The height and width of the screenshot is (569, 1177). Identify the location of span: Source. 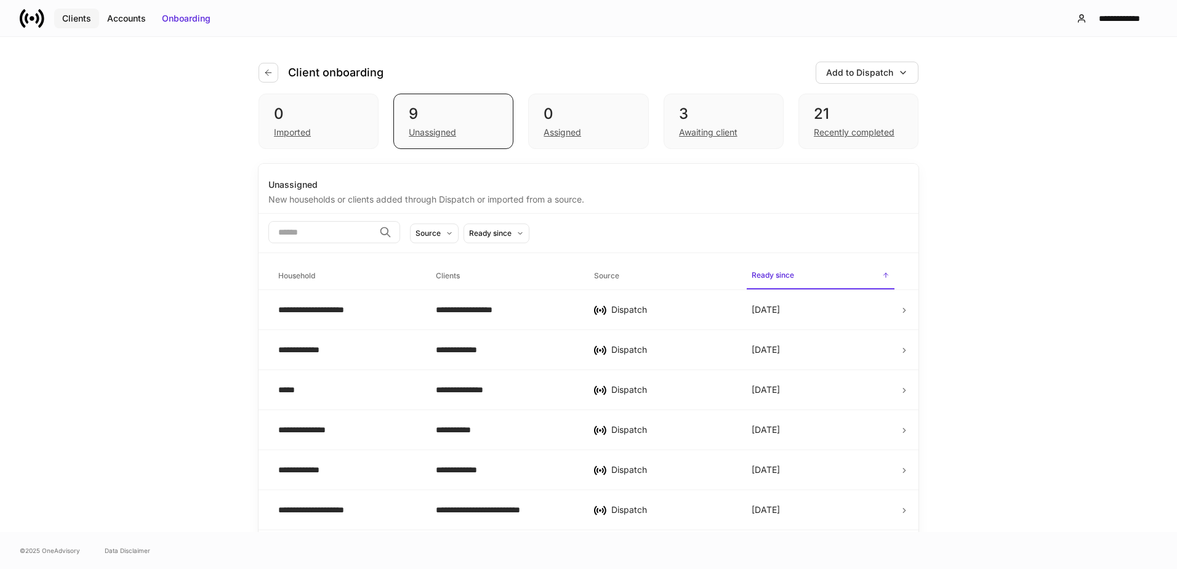
(663, 276).